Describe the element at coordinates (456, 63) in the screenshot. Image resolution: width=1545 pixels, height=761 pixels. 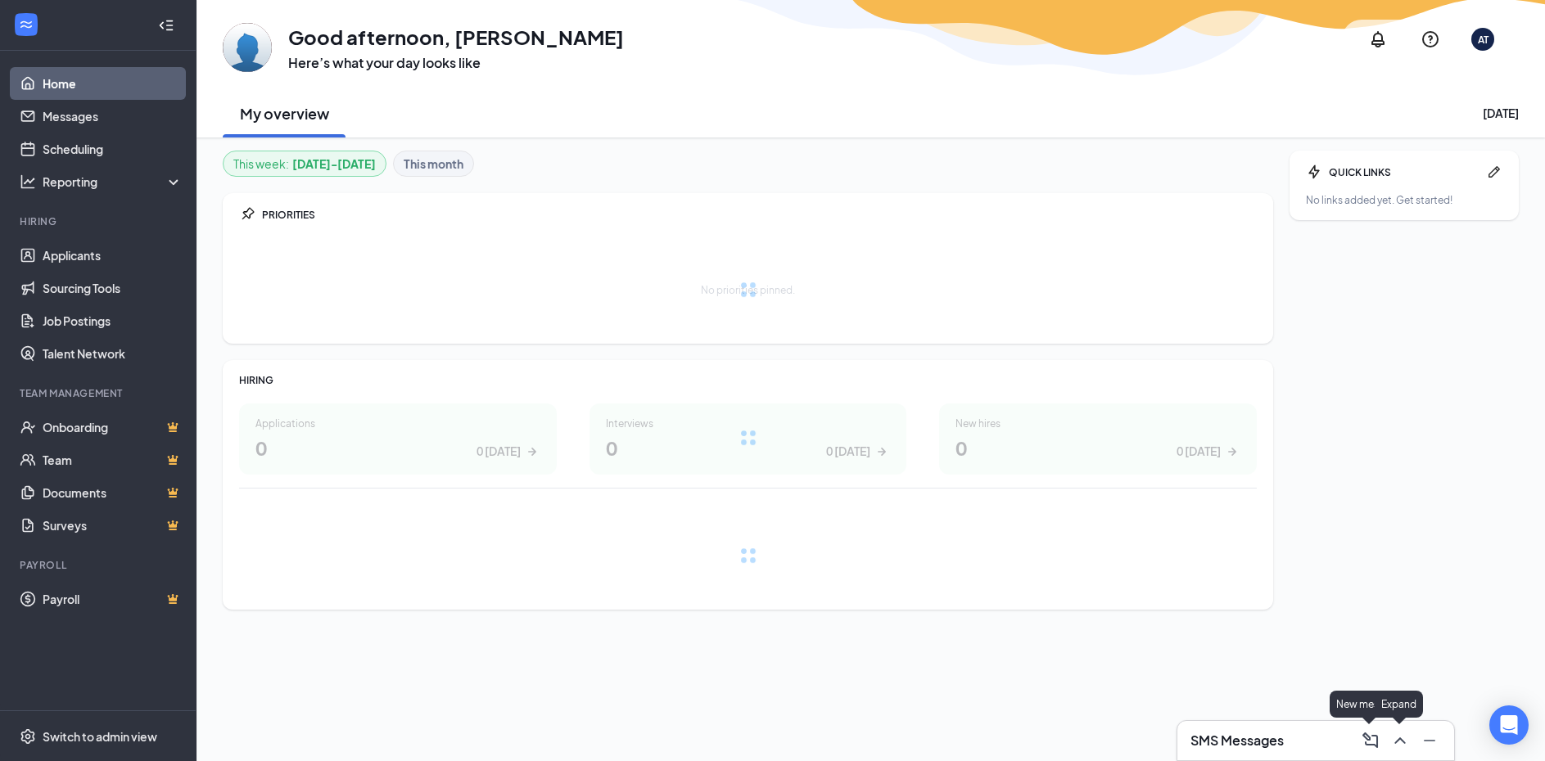
I see `h3: Here’s what your day looks like` at that location.